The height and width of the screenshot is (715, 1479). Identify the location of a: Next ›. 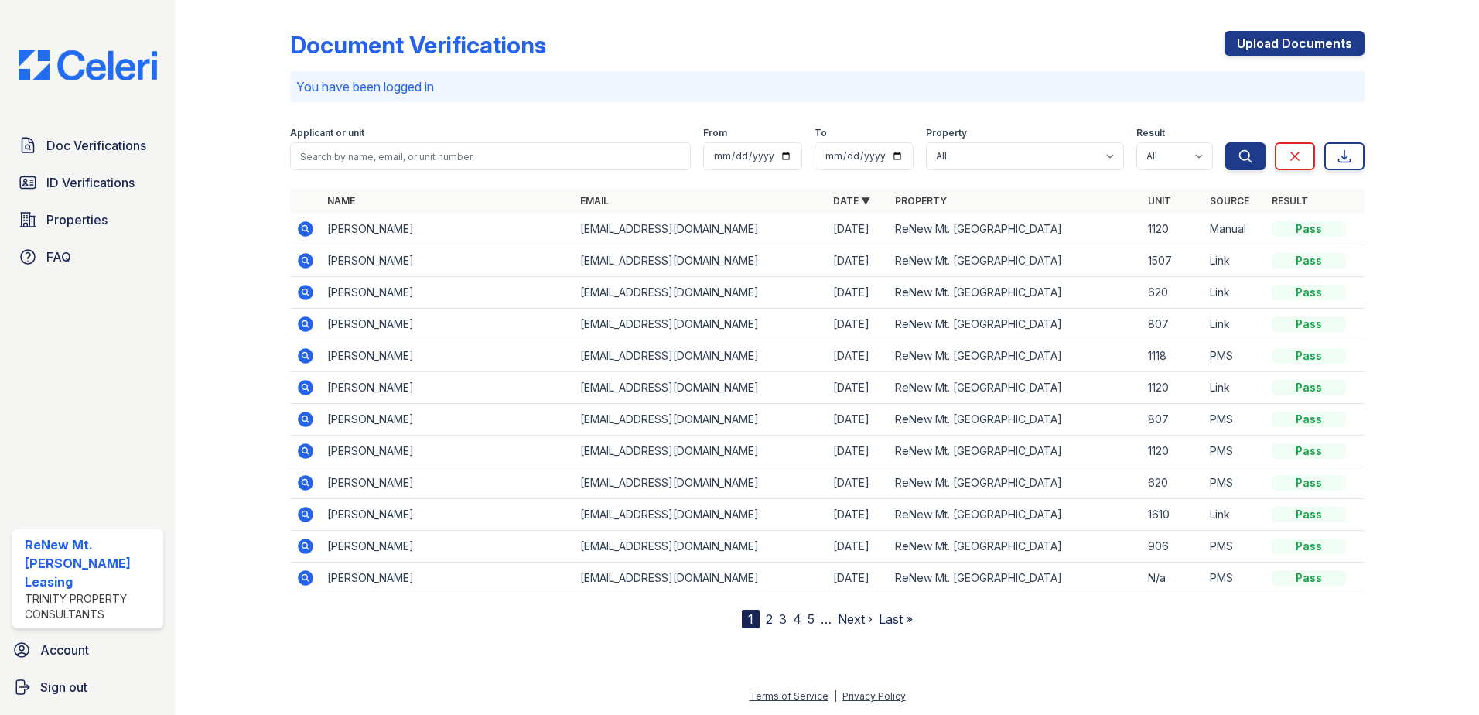
(855, 619).